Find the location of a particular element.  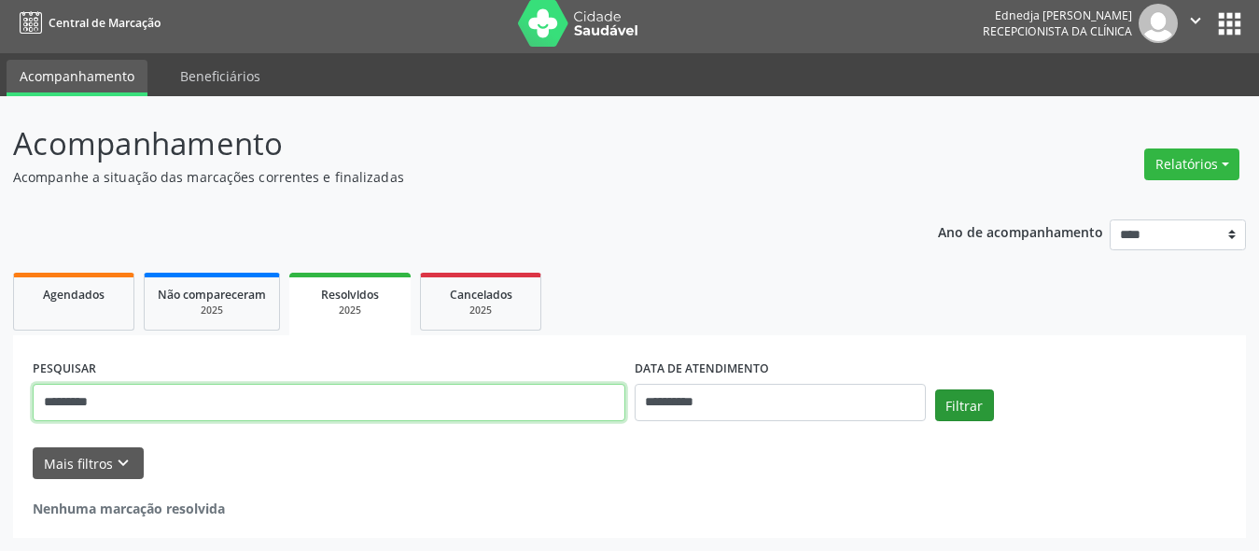

strong: Nenhuma marcação resolvida is located at coordinates (129, 508).